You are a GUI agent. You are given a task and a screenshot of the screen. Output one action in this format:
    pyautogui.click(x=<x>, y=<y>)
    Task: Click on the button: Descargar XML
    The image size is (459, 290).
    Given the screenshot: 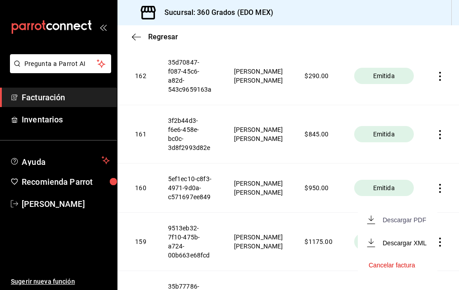 What is the action you would take?
    pyautogui.click(x=398, y=243)
    